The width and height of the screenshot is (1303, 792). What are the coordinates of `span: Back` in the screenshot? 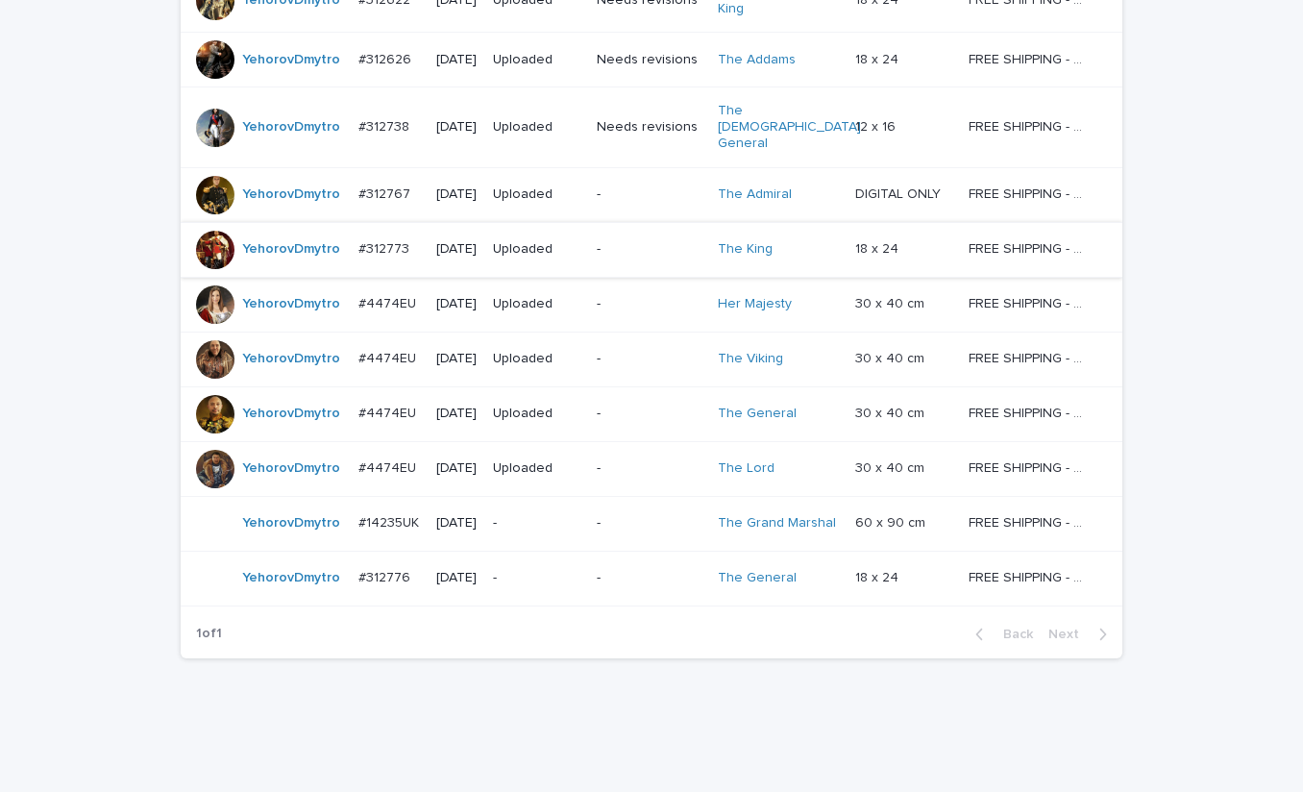 It's located at (1012, 634).